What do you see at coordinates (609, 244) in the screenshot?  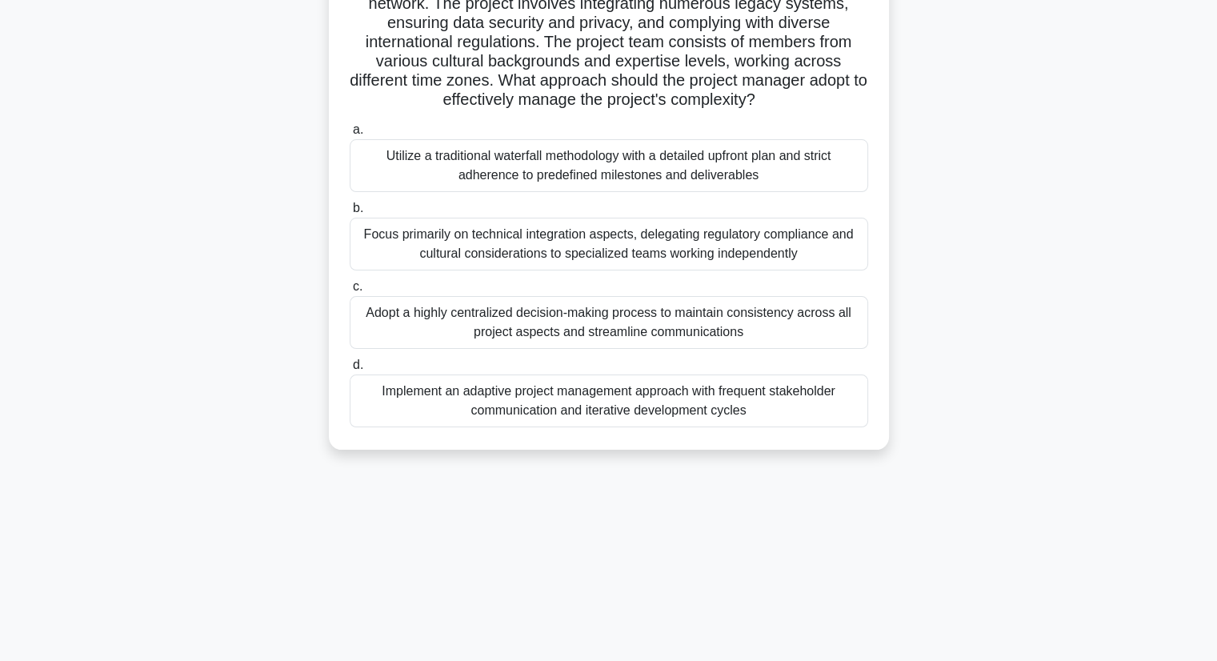 I see `div: Focus primarily on technical integration aspects, delegating regulatory compliance and cultural c...` at bounding box center [609, 244].